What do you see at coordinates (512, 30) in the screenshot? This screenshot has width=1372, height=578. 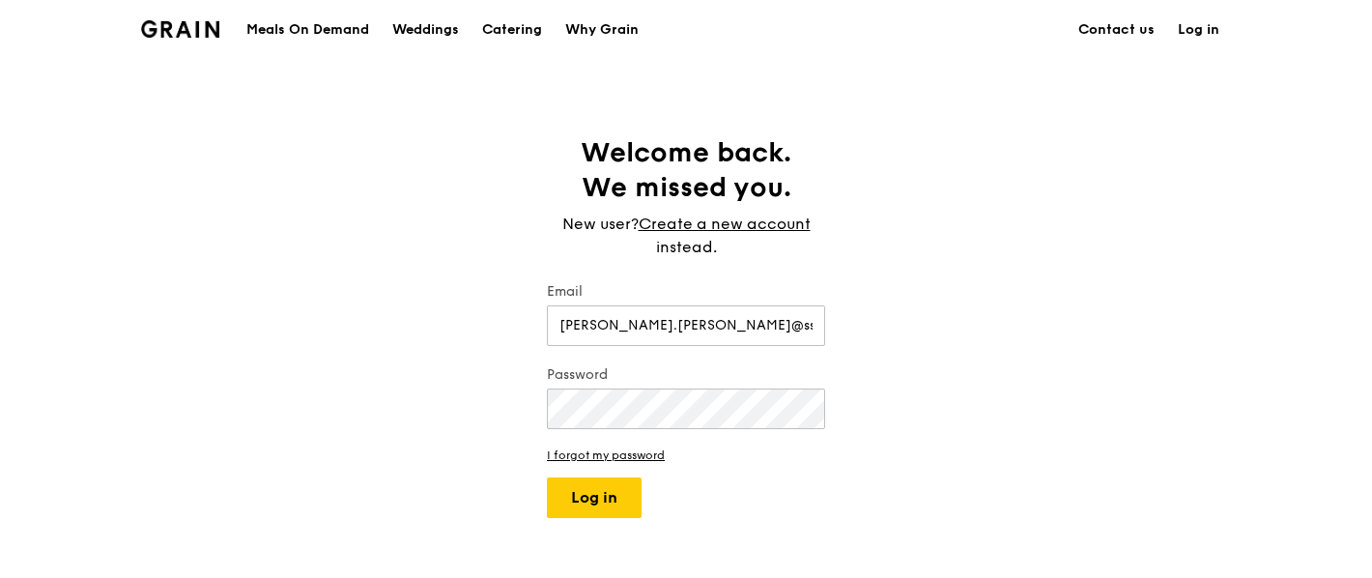 I see `div: Catering` at bounding box center [512, 30].